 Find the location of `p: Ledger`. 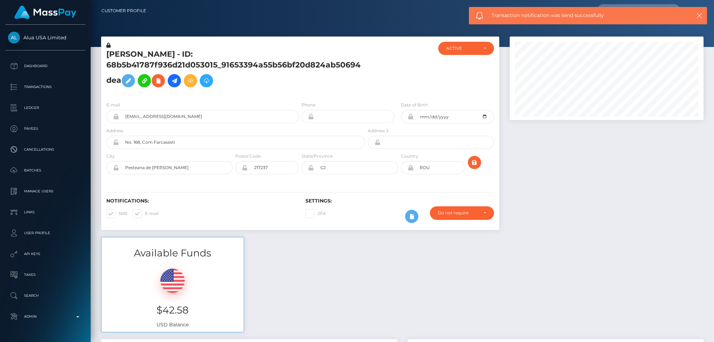

p: Ledger is located at coordinates (45, 108).